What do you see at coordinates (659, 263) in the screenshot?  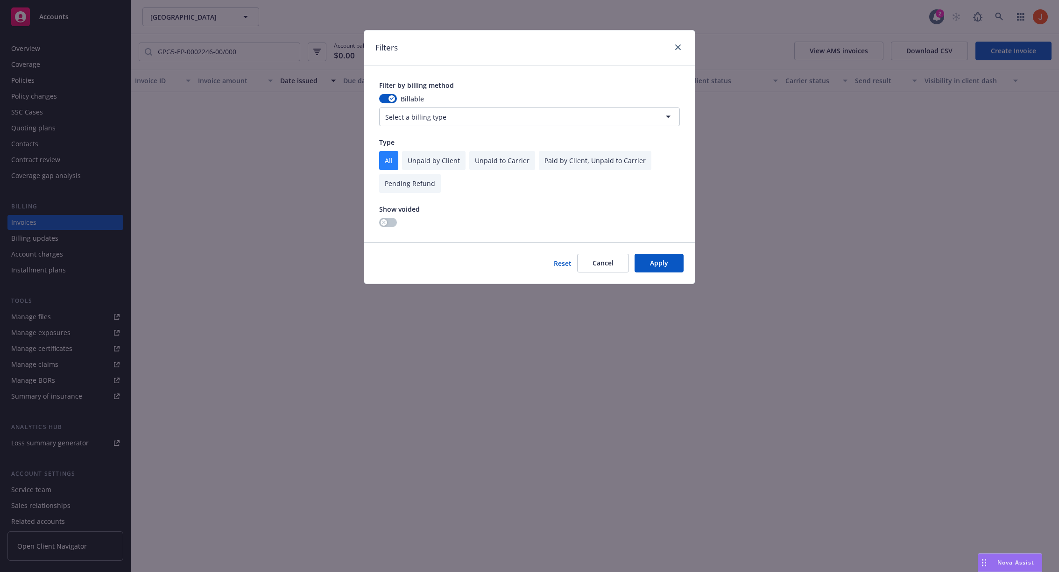 I see `button: Apply` at bounding box center [659, 263].